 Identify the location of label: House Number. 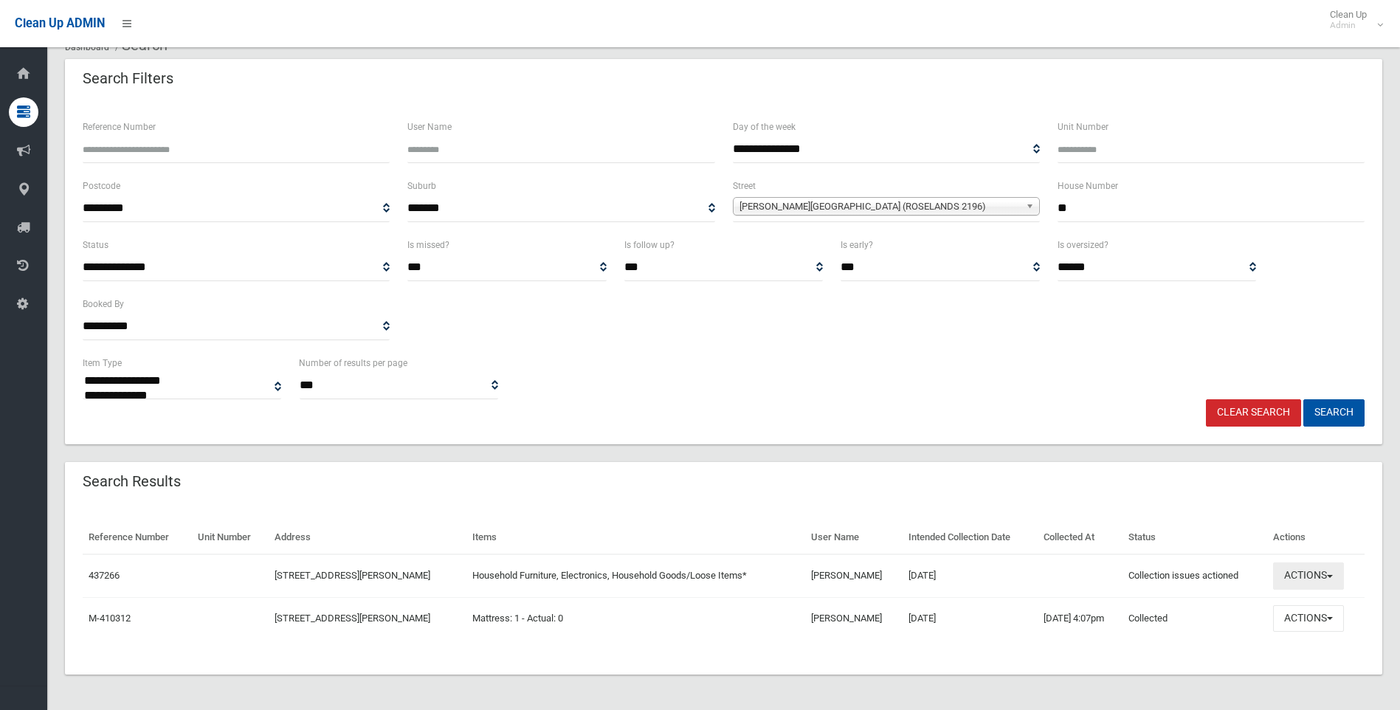
(1088, 186).